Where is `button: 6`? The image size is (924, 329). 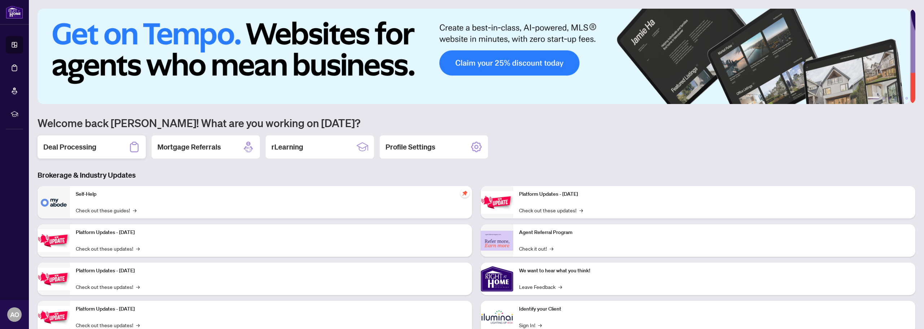
button: 6 is located at coordinates (906, 98).